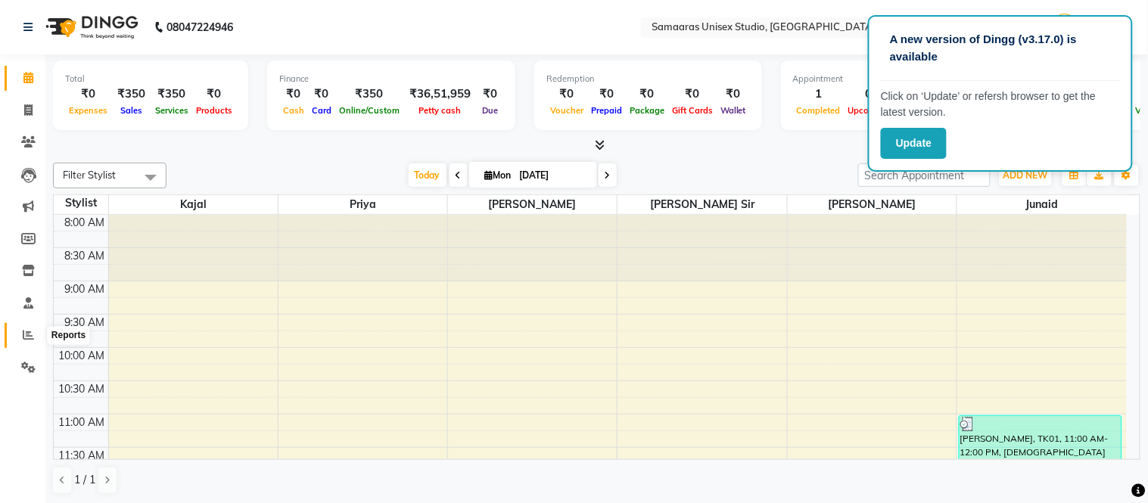  Describe the element at coordinates (1042, 204) in the screenshot. I see `span: junaid` at that location.